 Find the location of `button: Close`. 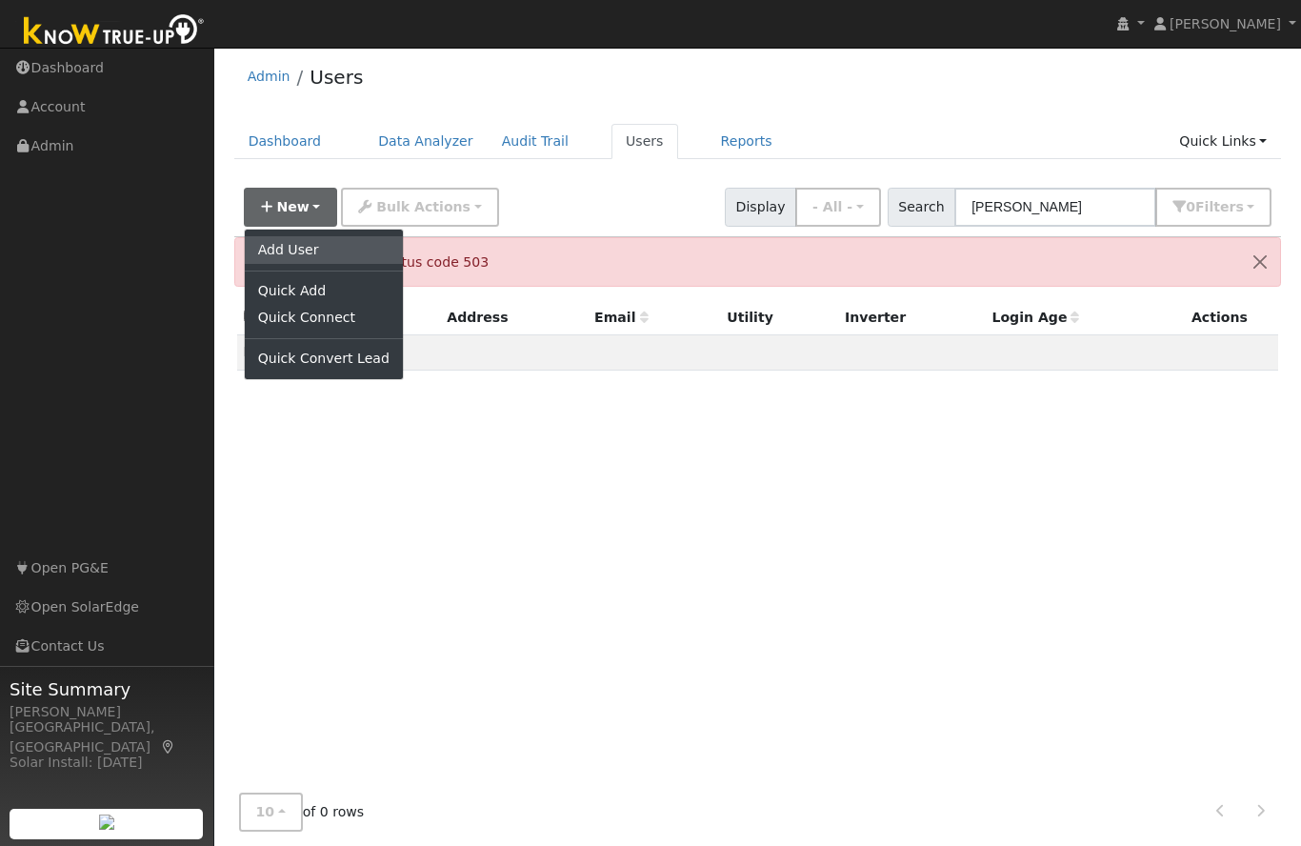

button: Close is located at coordinates (1260, 261).